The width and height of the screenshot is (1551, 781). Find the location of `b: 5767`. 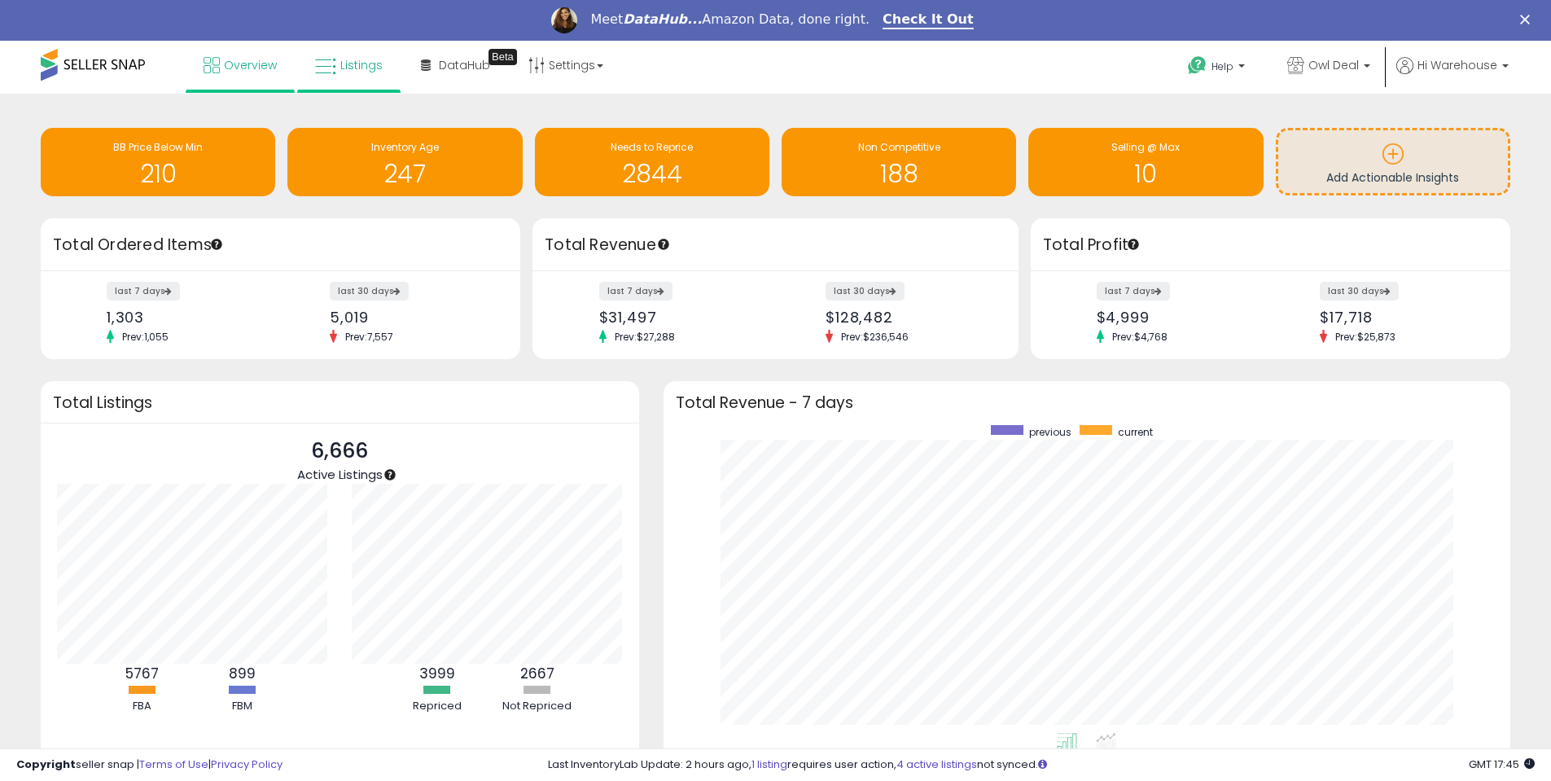

b: 5767 is located at coordinates (142, 673).